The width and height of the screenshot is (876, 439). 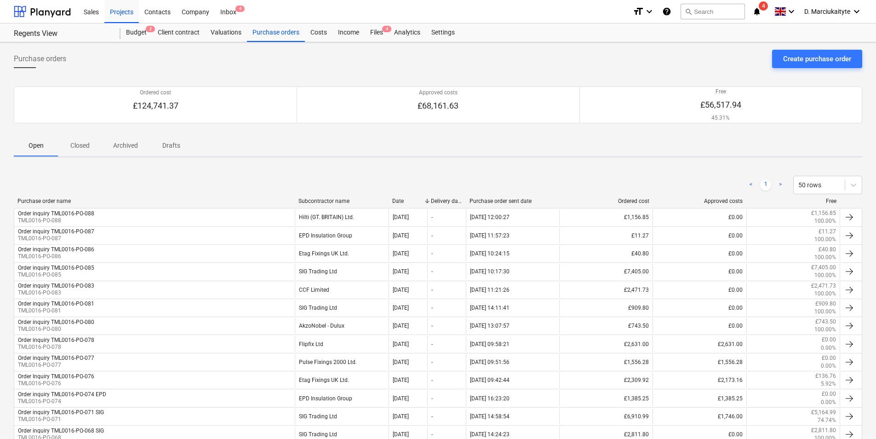 What do you see at coordinates (606, 380) in the screenshot?
I see `div: £2,309.92` at bounding box center [606, 380].